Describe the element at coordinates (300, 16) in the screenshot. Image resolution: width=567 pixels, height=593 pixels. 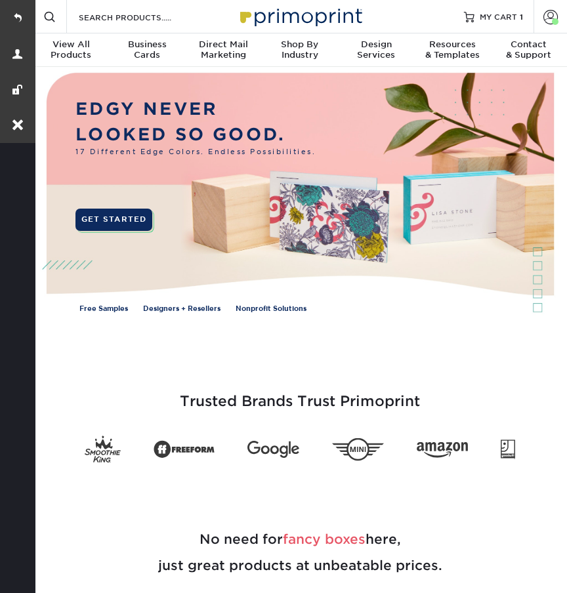
I see `img: Primoprint` at that location.